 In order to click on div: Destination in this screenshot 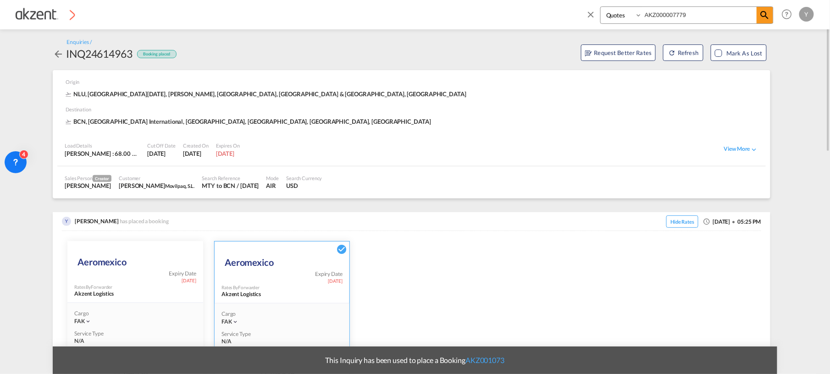, I will do `click(414, 111)`.